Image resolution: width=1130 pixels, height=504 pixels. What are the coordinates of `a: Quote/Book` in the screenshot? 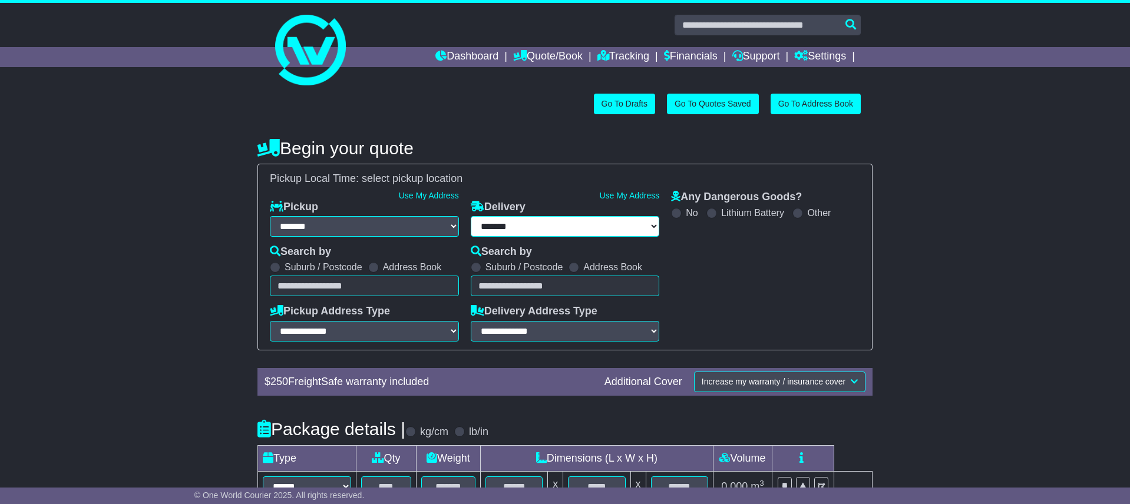 It's located at (548, 57).